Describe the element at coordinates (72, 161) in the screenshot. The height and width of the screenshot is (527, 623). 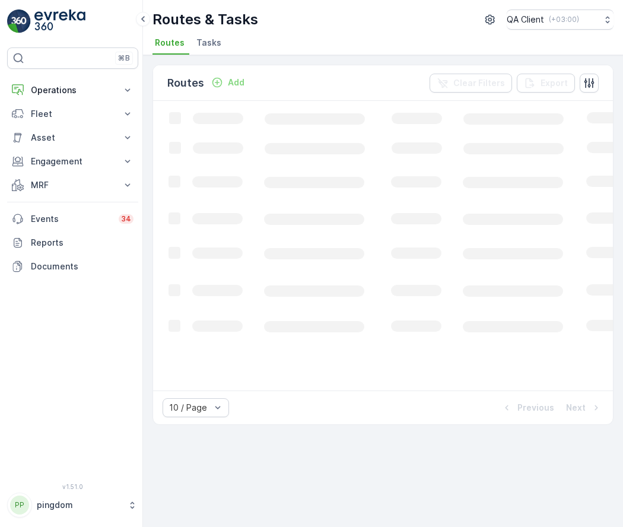
I see `p: Engagement` at that location.